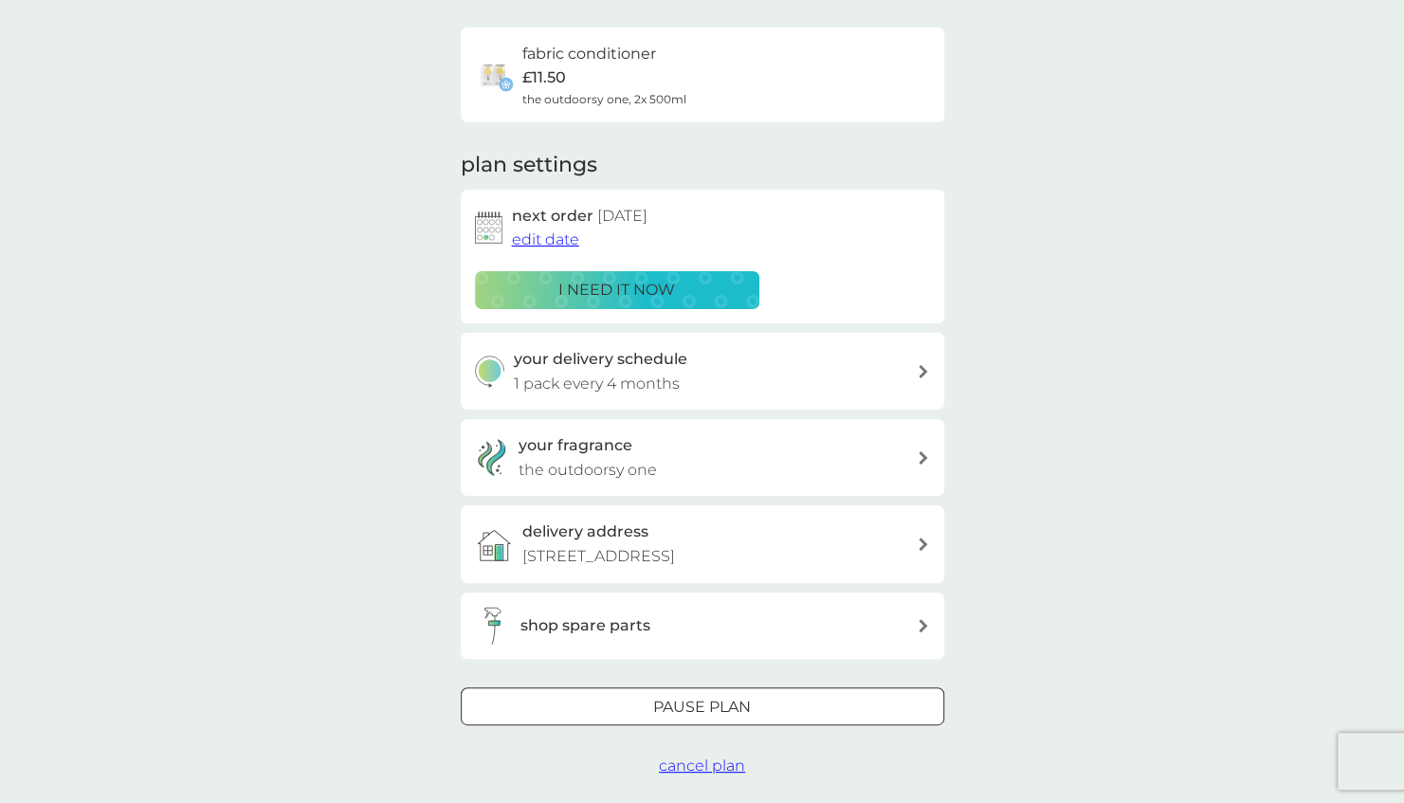  I want to click on p: i need it now, so click(616, 290).